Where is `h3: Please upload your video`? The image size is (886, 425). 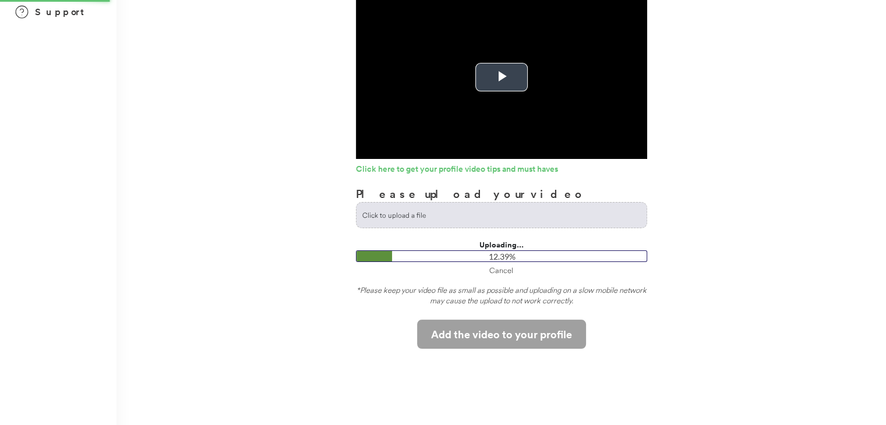 h3: Please upload your video is located at coordinates (470, 193).